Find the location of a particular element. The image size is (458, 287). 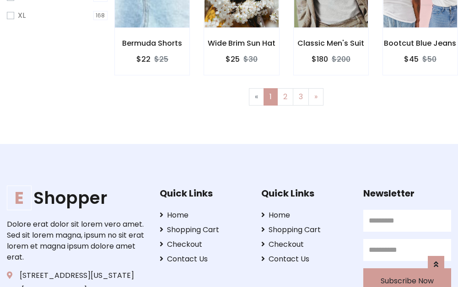

h6: $180 is located at coordinates (320, 59).